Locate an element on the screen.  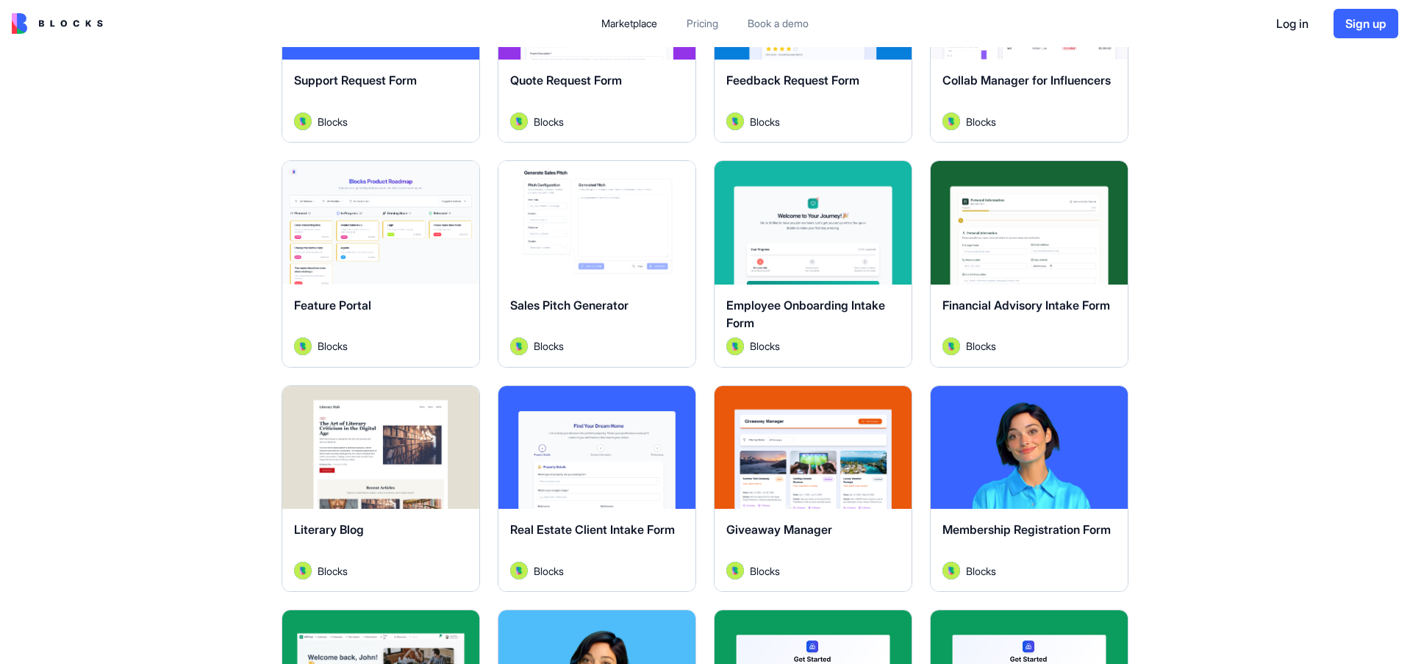
span: Support Request Form is located at coordinates (355, 80).